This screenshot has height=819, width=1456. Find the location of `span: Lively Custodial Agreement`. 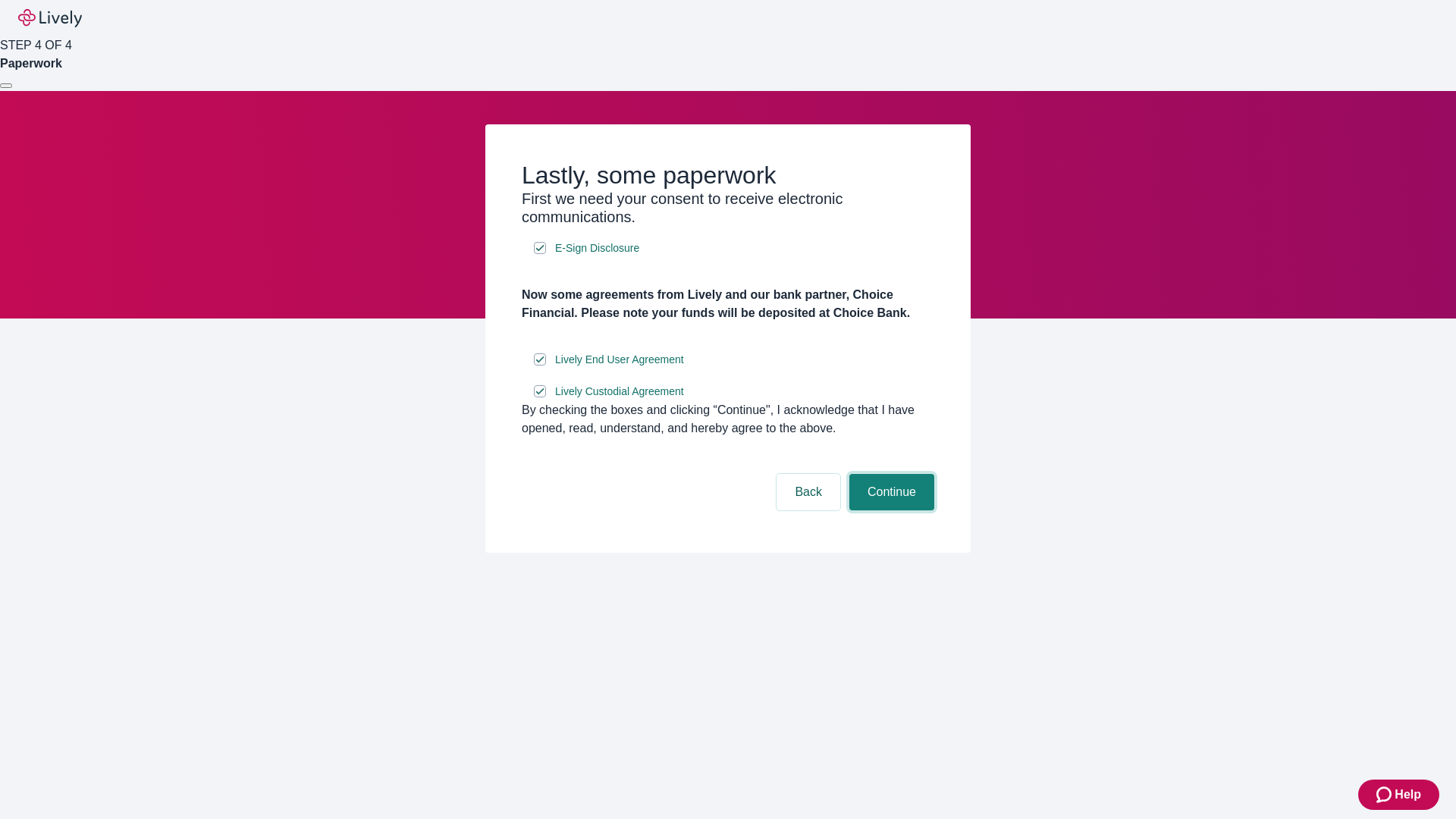

span: Lively Custodial Agreement is located at coordinates (619, 392).